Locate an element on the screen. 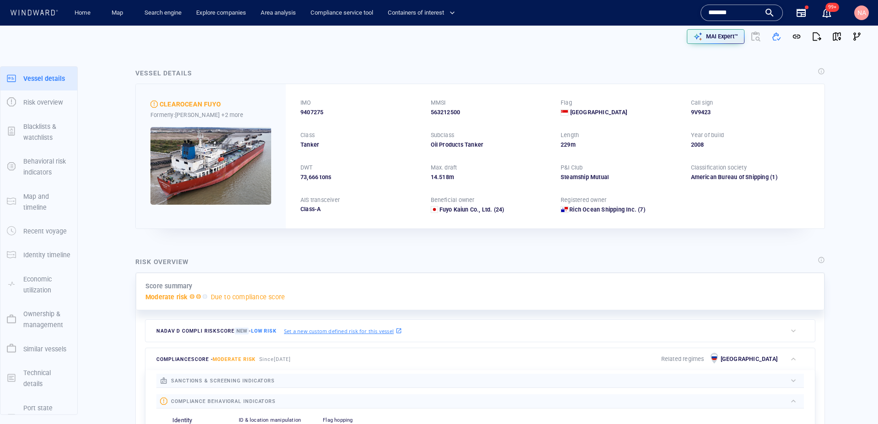  a: Risk overview is located at coordinates (39, 102).